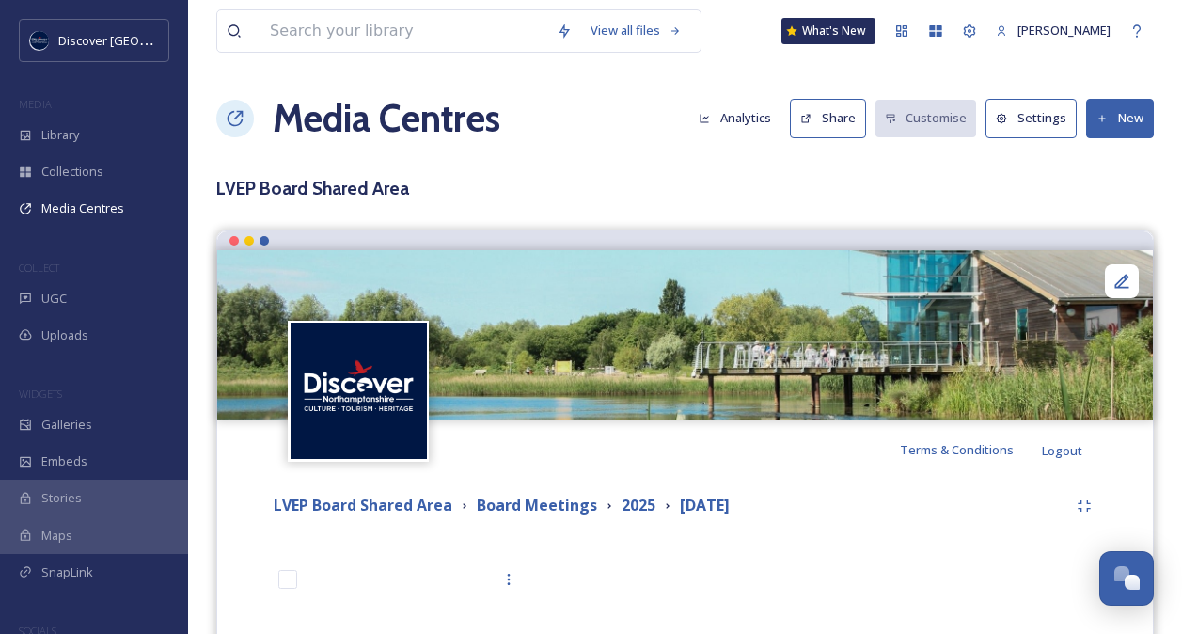  What do you see at coordinates (65, 335) in the screenshot?
I see `span: Uploads` at bounding box center [65, 335].